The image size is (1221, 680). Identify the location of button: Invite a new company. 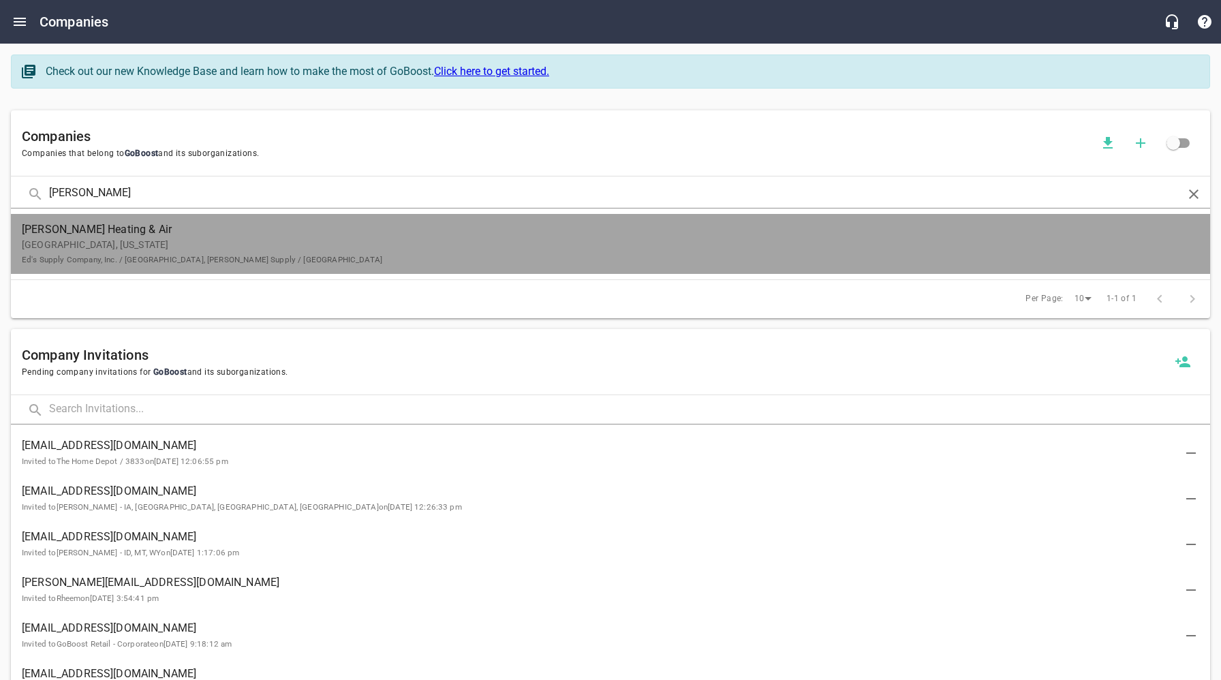
(1183, 362).